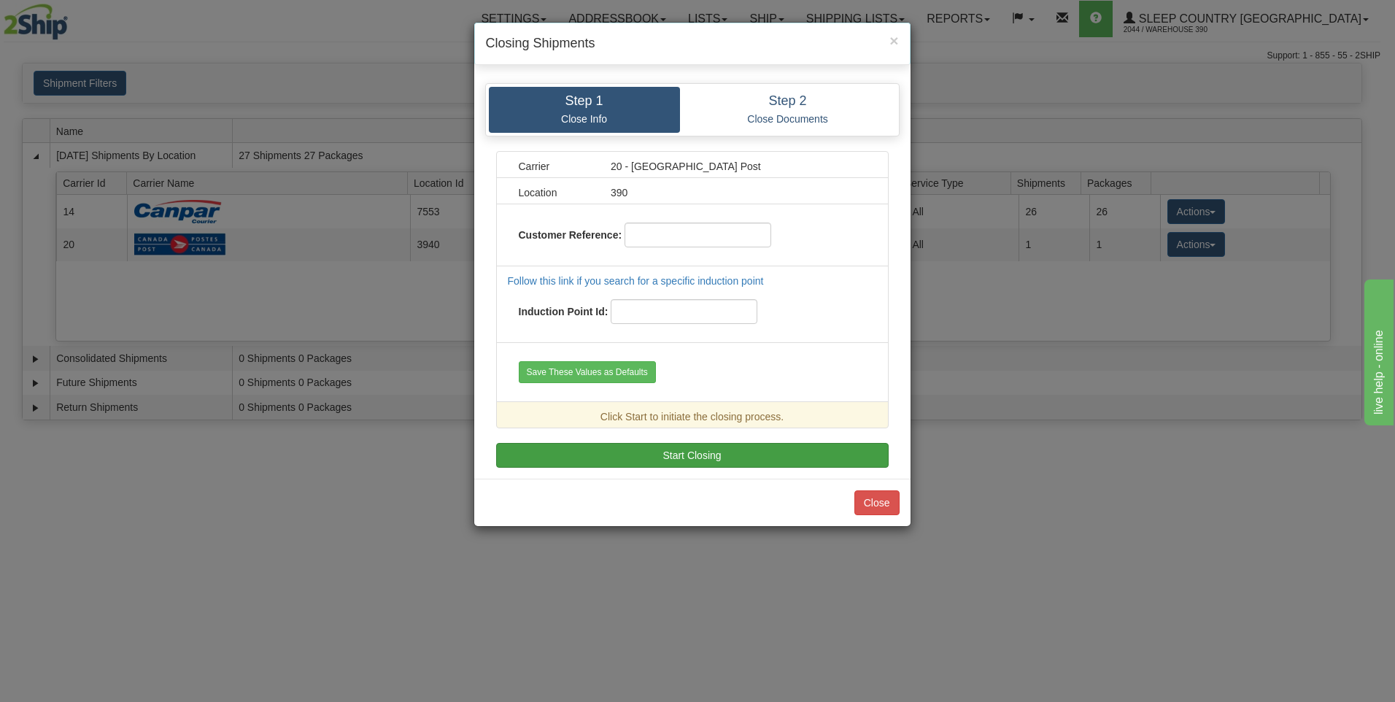  Describe the element at coordinates (636, 281) in the screenshot. I see `a: Follow this link if you search for a specific induction point` at that location.